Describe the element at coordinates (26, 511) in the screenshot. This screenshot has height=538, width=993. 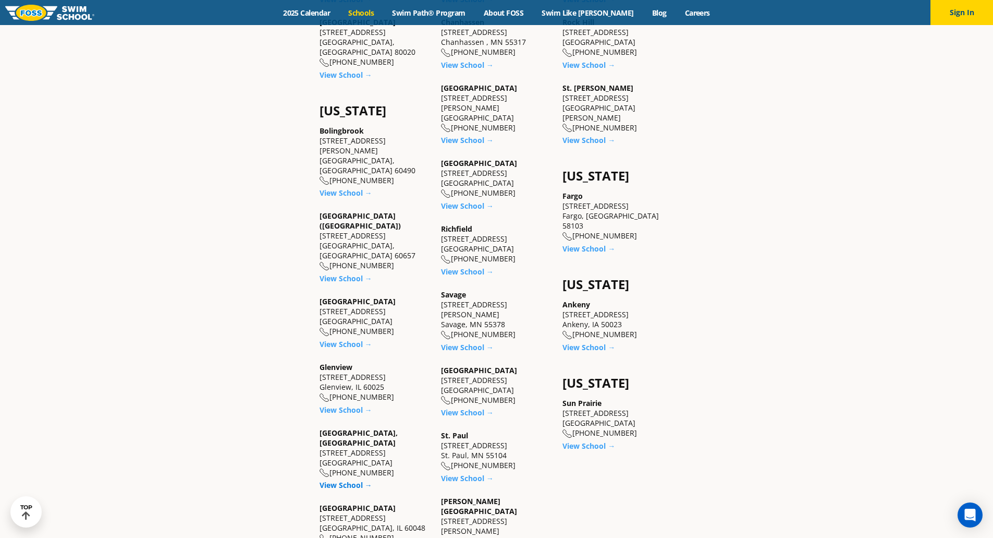
I see `div: TOP` at that location.